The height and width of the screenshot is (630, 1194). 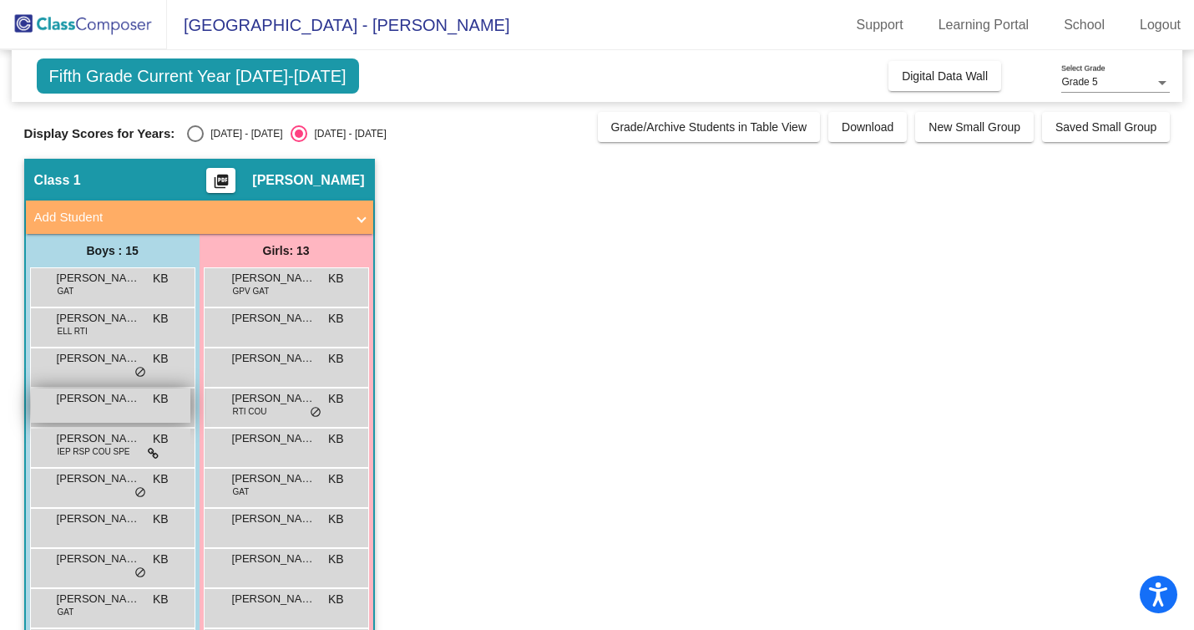 What do you see at coordinates (1106, 127) in the screenshot?
I see `span: Saved Small Group` at bounding box center [1106, 127].